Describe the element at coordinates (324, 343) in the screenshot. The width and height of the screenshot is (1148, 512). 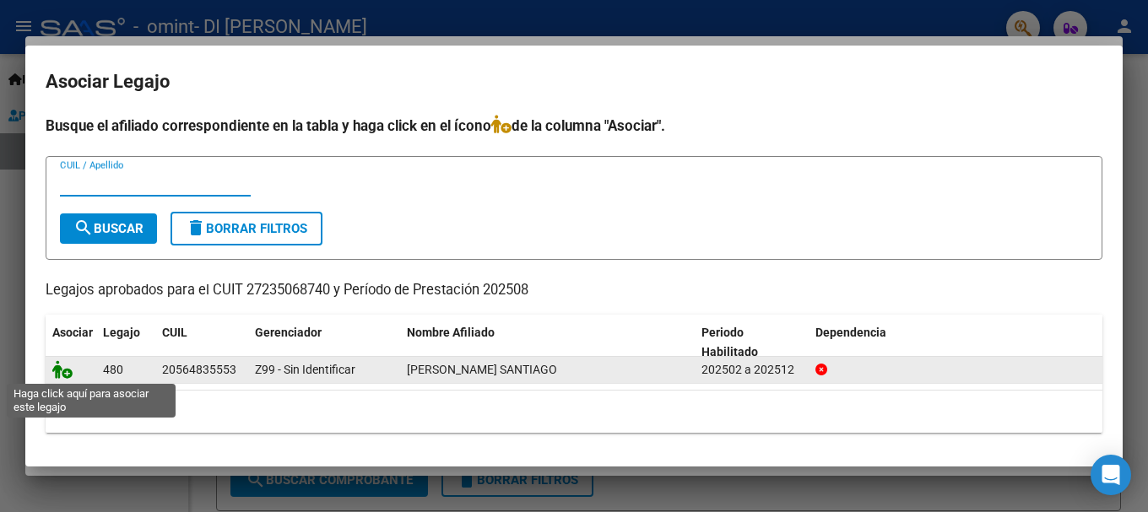
I see `datatable-header-cell: Gerenciador` at that location.